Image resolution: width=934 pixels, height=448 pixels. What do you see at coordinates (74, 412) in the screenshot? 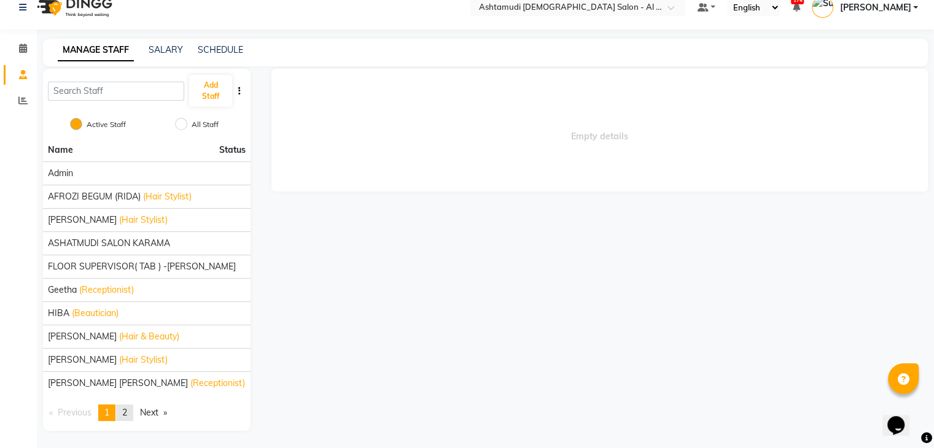
I see `span: Previous` at bounding box center [74, 412].